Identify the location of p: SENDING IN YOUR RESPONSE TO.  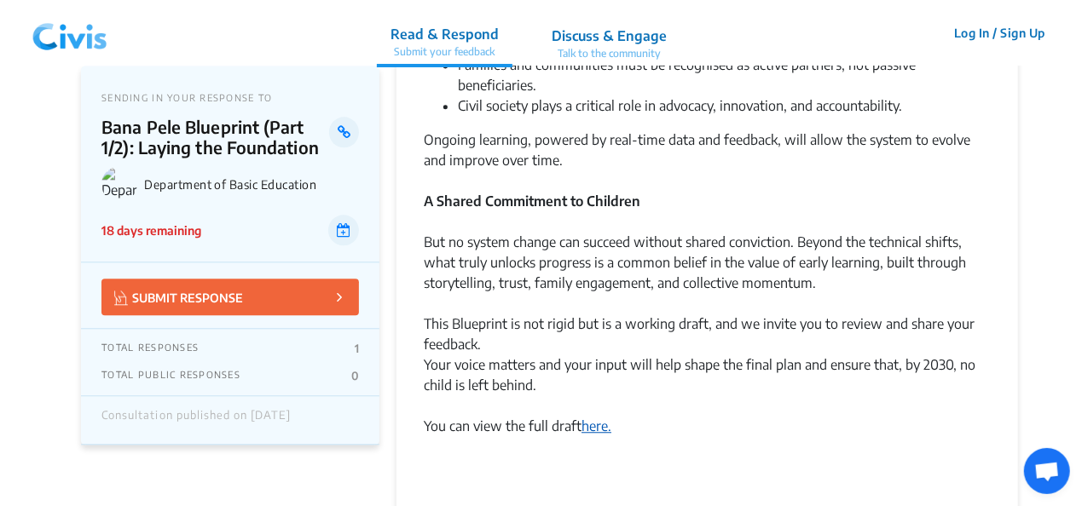
(230, 97).